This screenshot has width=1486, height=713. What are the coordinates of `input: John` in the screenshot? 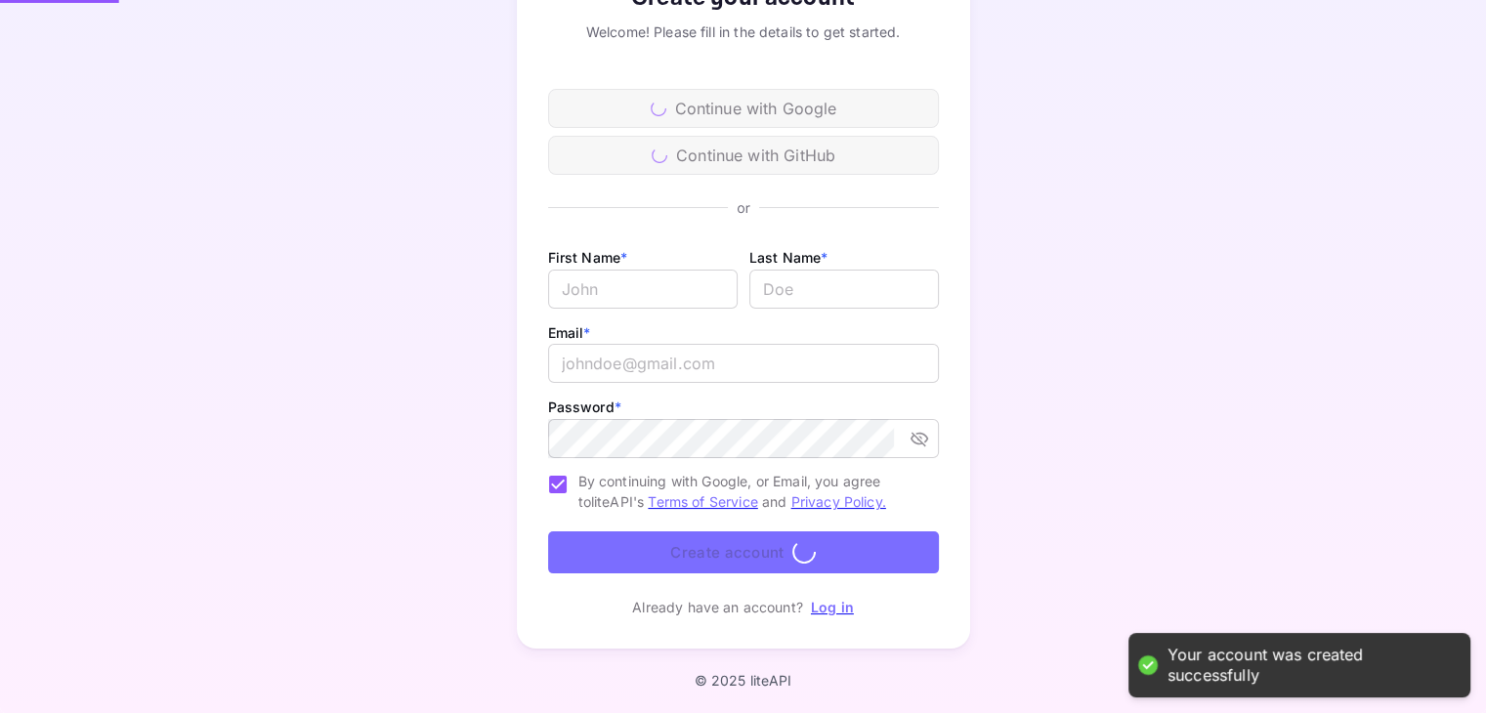 It's located at (643, 289).